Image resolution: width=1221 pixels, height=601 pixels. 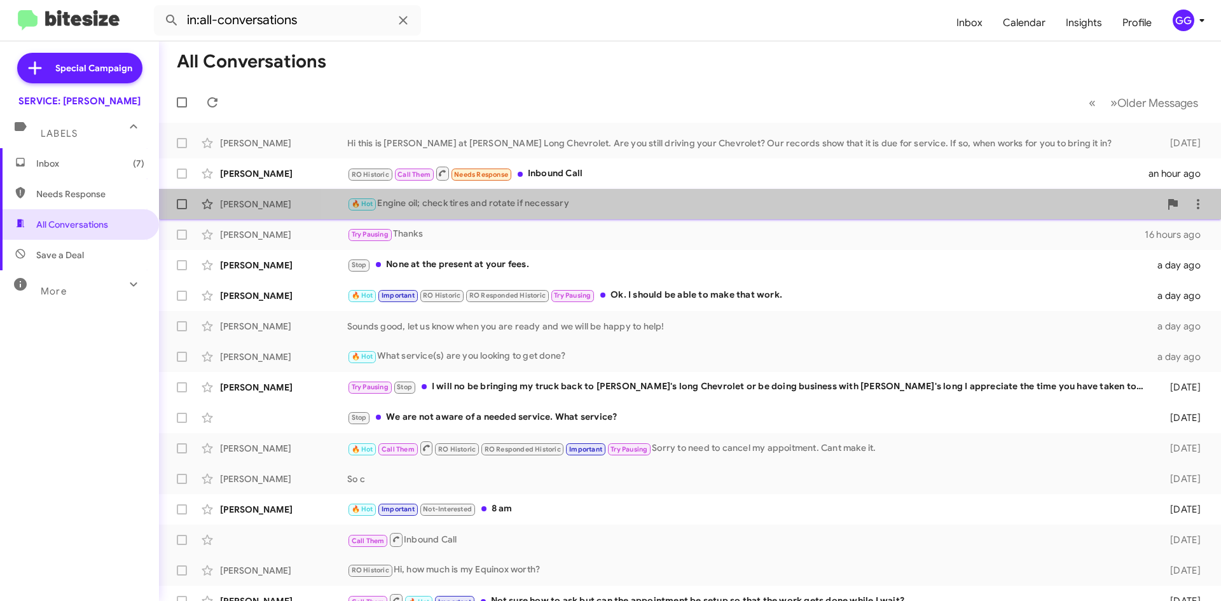 I want to click on div: 8 am, so click(x=748, y=509).